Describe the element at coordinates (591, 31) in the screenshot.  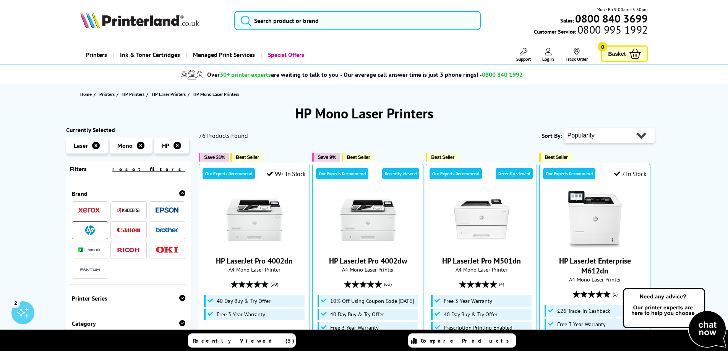
I see `span: Customer Service:` at that location.